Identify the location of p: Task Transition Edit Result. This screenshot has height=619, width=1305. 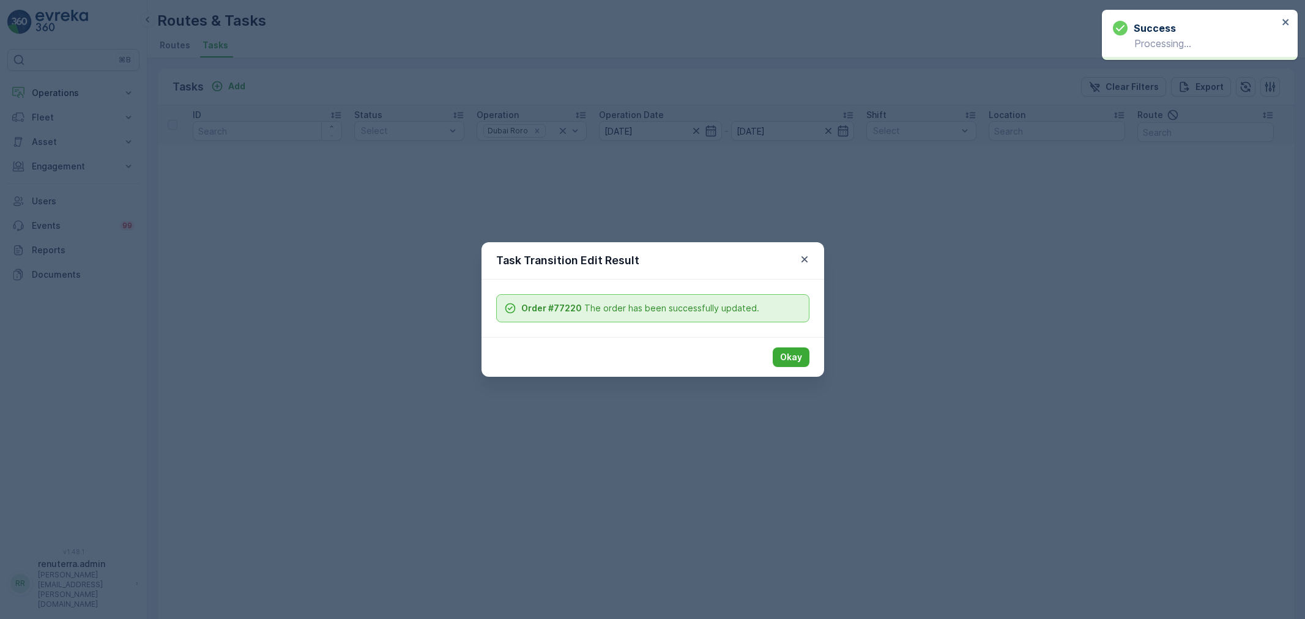
(568, 261).